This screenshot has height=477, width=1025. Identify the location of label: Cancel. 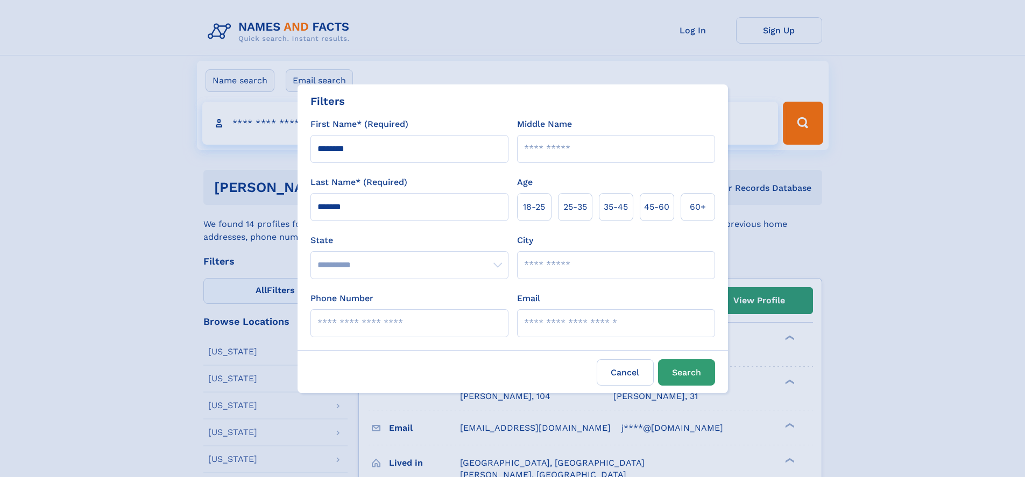
(625, 372).